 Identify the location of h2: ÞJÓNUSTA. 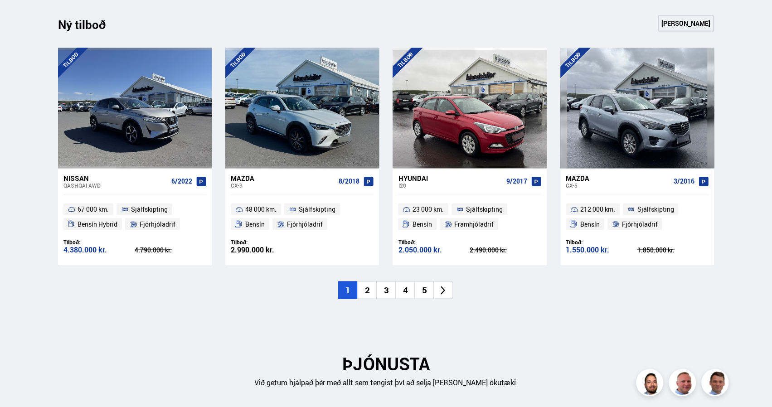
(386, 363).